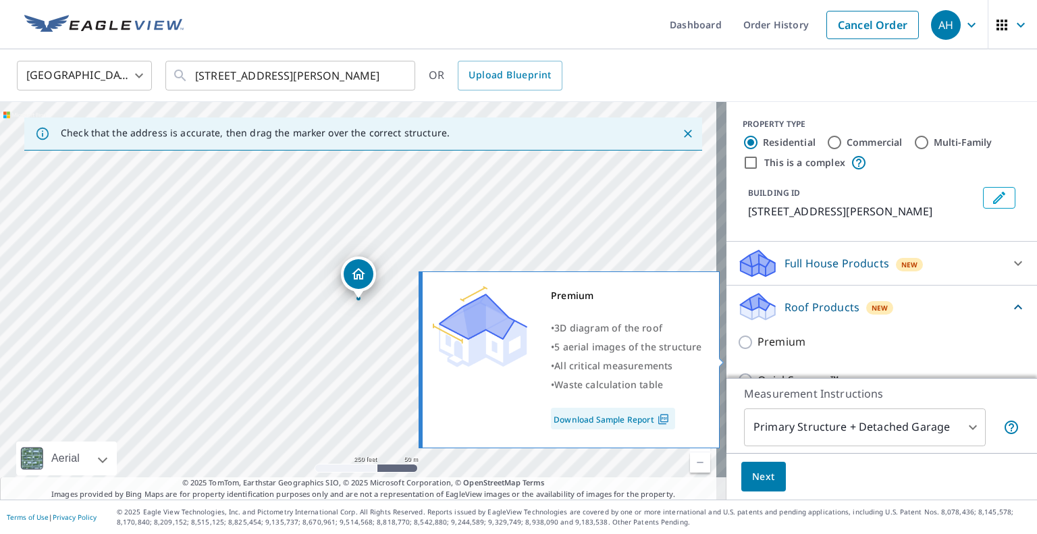  Describe the element at coordinates (873, 25) in the screenshot. I see `a: Cancel Order` at that location.